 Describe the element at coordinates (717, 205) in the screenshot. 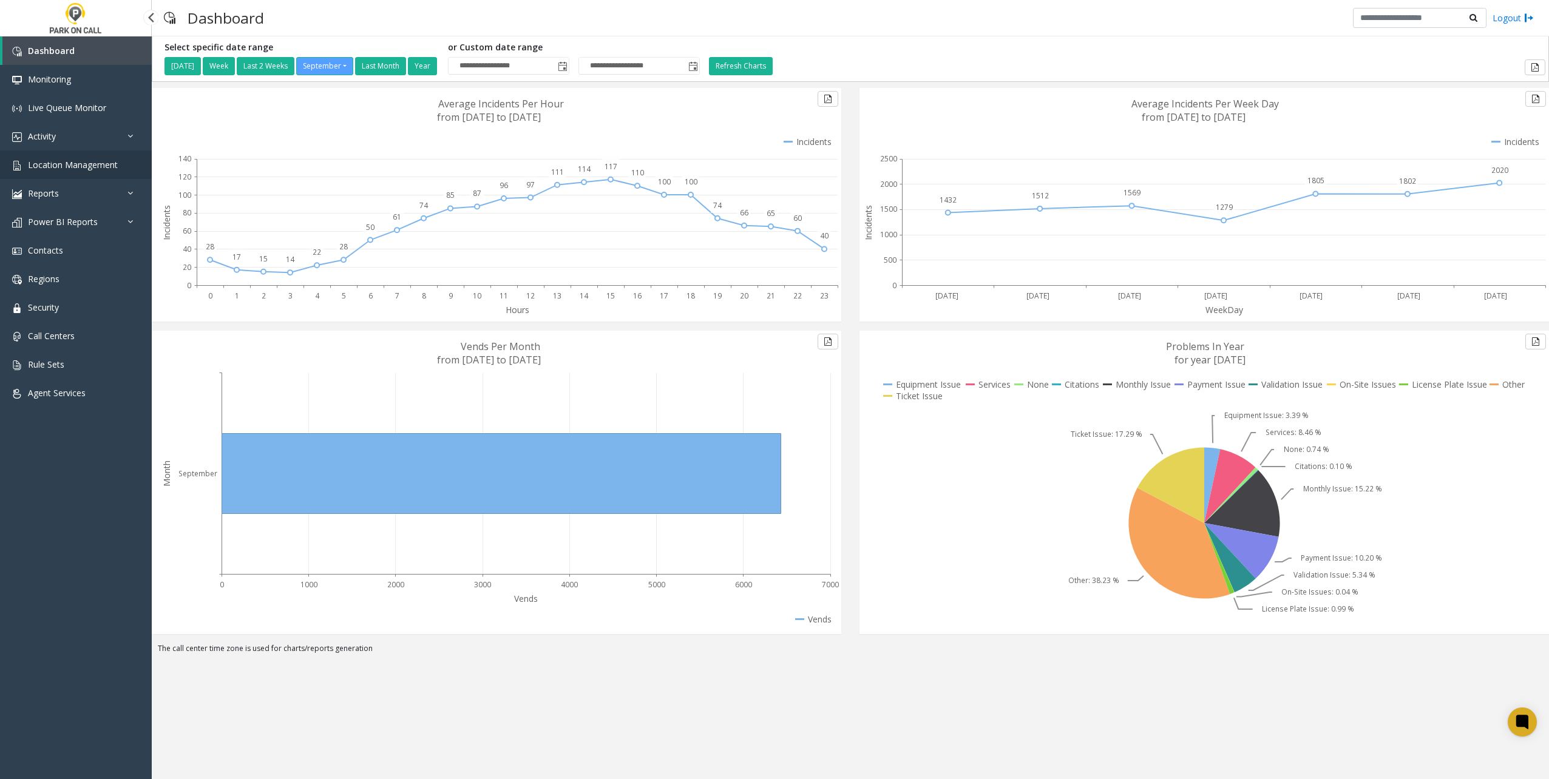

I see `text: 74` at that location.